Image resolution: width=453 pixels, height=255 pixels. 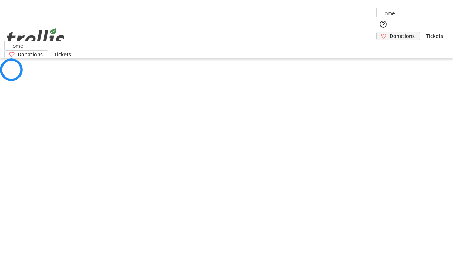 What do you see at coordinates (36, 38) in the screenshot?
I see `img: Orient E2E Organization vjlQ4Jt33u's Logo` at bounding box center [36, 38].